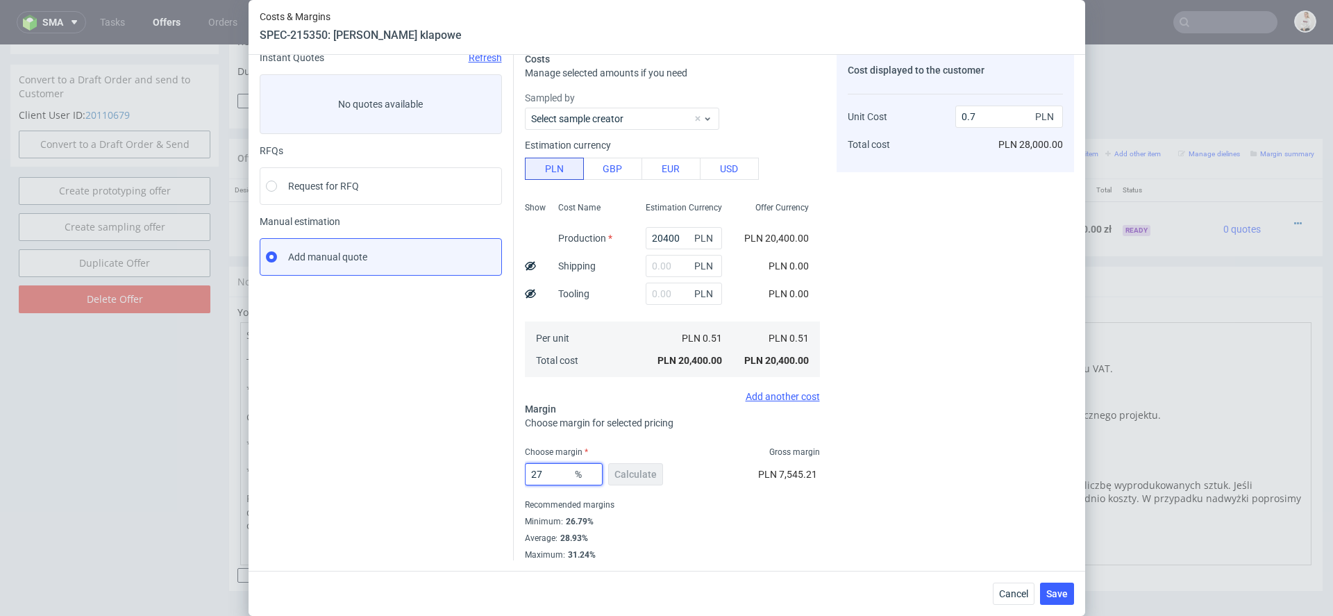 This screenshot has width=1333, height=616. What do you see at coordinates (672, 396) in the screenshot?
I see `div: Add another cost` at bounding box center [672, 396].